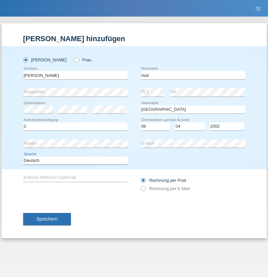 Image resolution: width=268 pixels, height=277 pixels. Describe the element at coordinates (47, 219) in the screenshot. I see `button: Speichern` at that location.